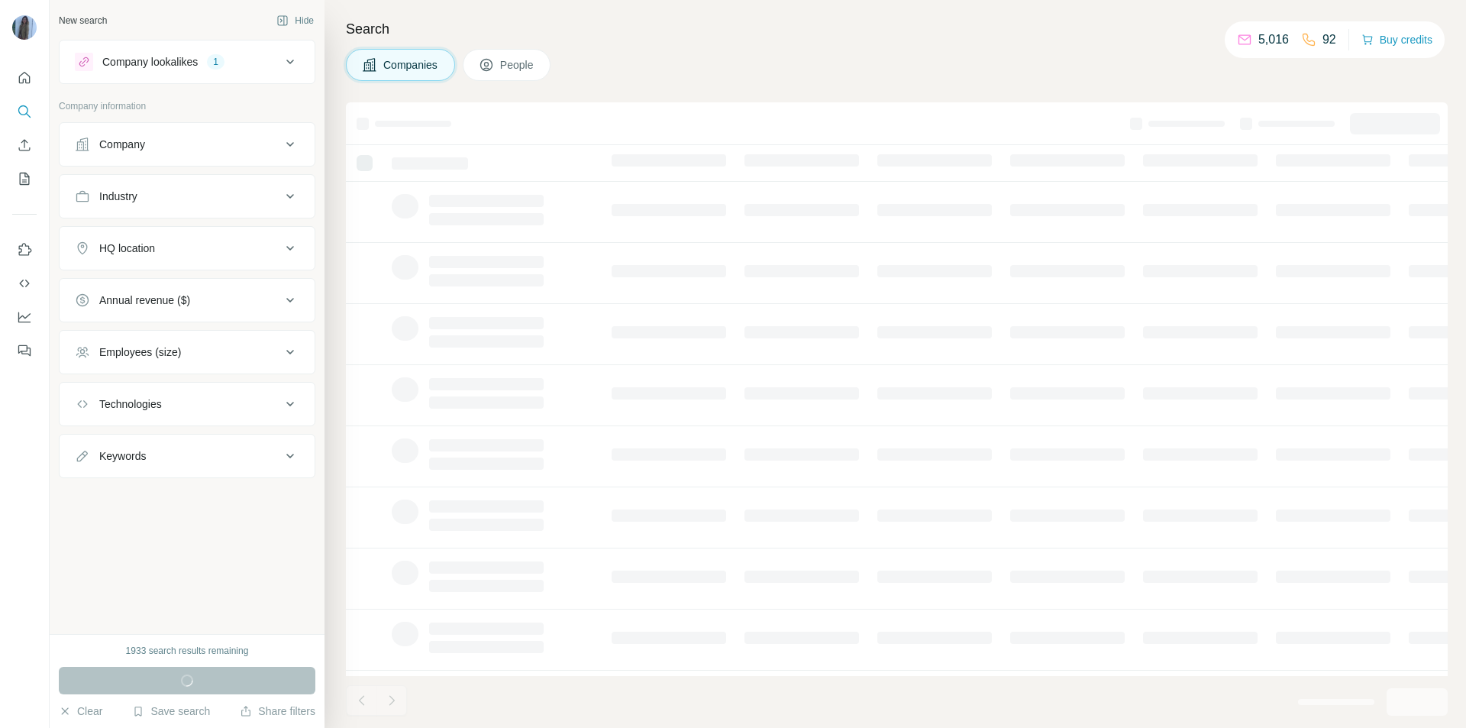  Describe the element at coordinates (411, 65) in the screenshot. I see `span: Companies` at that location.